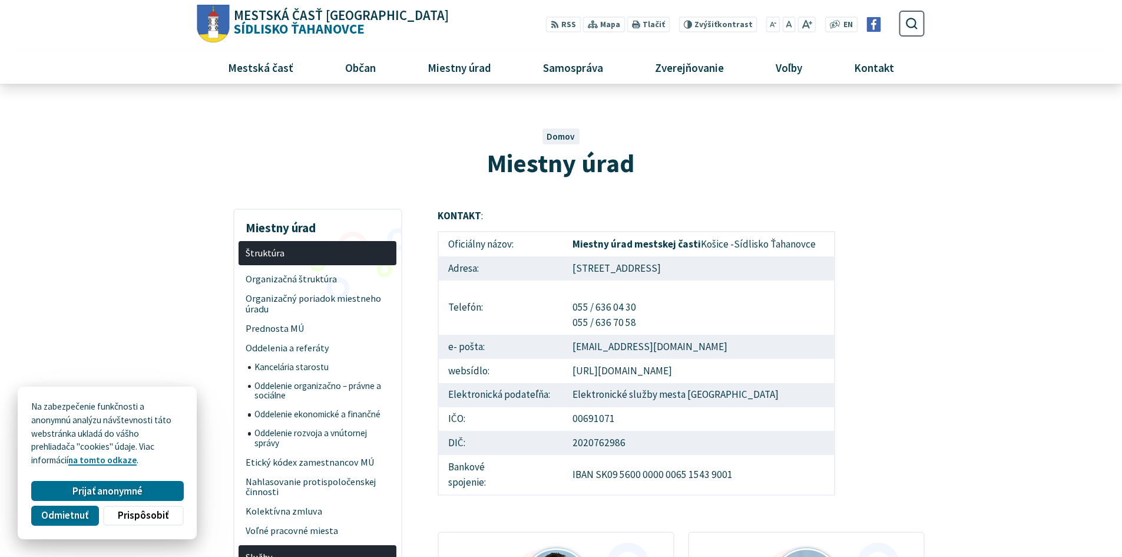 The height and width of the screenshot is (557, 1122). I want to click on span: EN, so click(848, 25).